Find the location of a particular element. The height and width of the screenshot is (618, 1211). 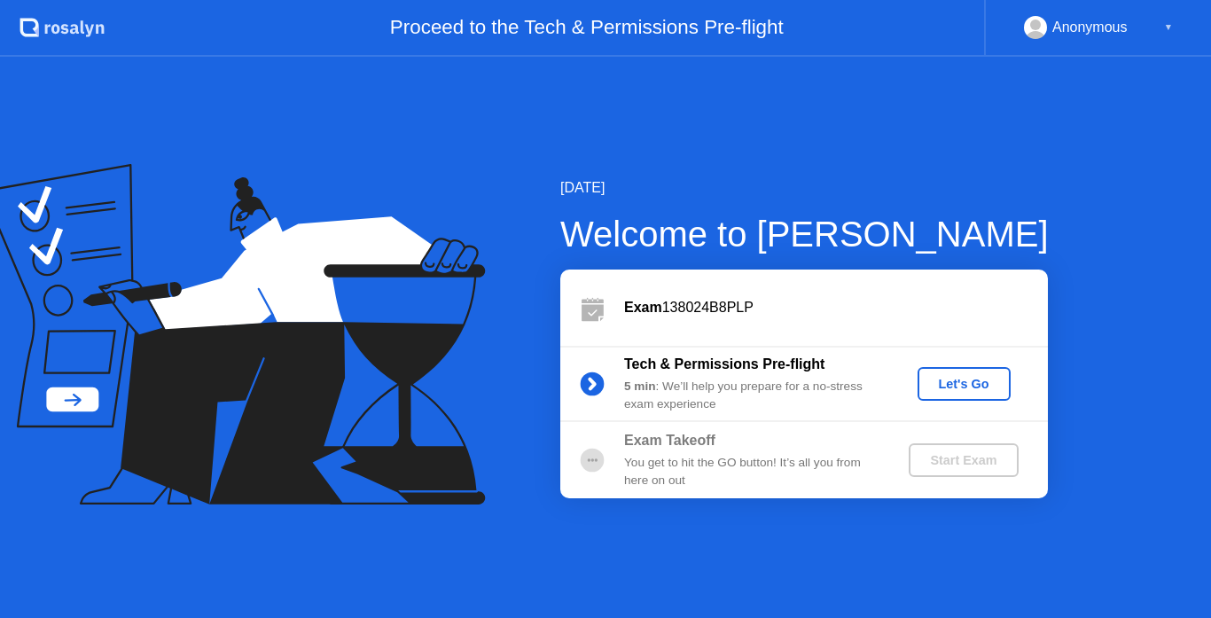

div: Anonymous is located at coordinates (1090, 27).